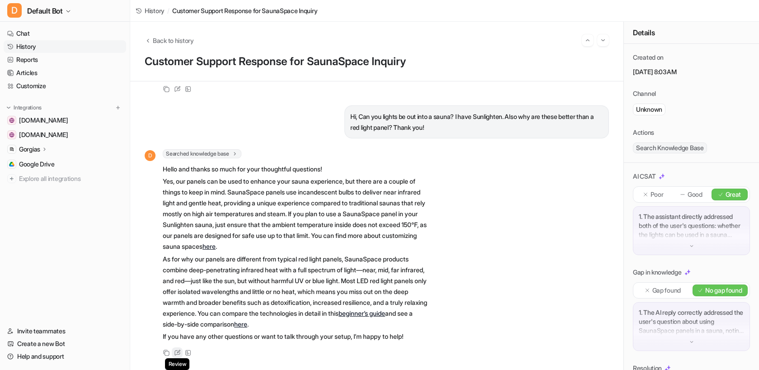 This screenshot has height=370, width=759. Describe the element at coordinates (588, 40) in the screenshot. I see `img: Previous session` at that location.